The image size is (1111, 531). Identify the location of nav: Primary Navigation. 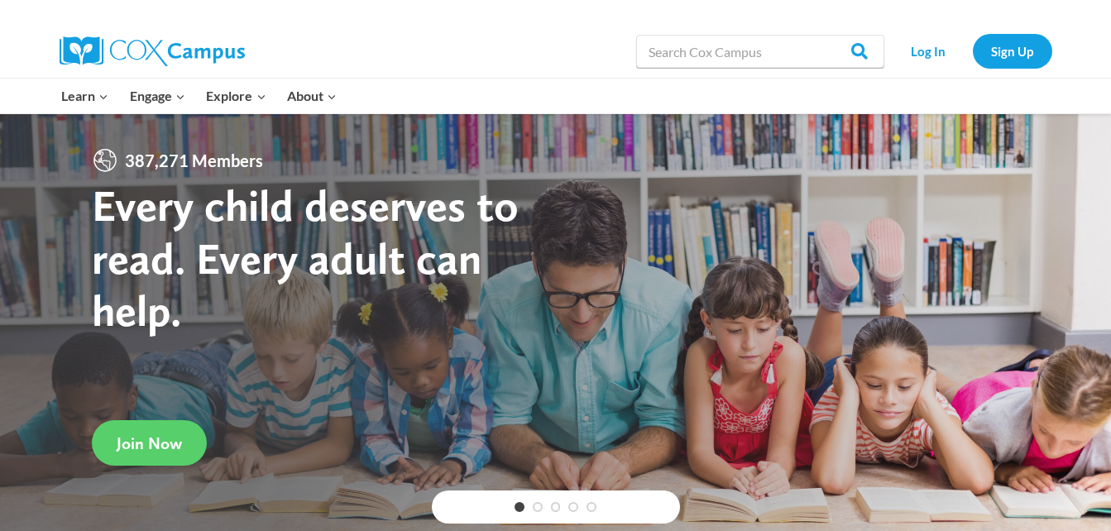
(199, 96).